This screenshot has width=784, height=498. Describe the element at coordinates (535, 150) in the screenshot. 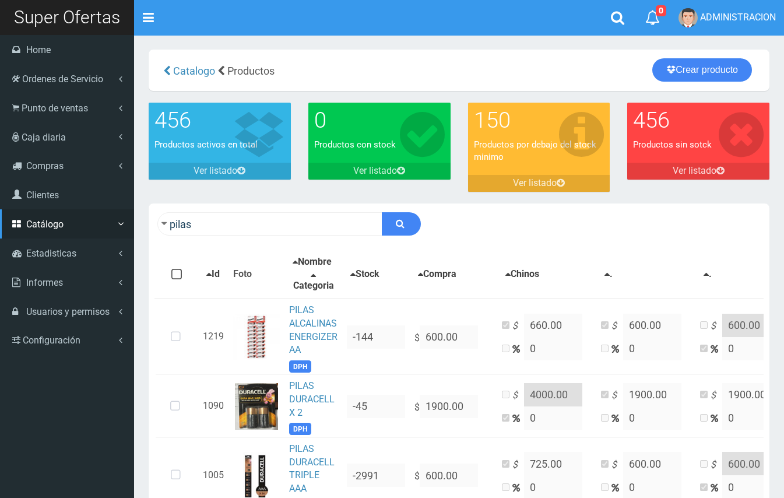

I see `font: Productos por debajo del stock minimo` at that location.